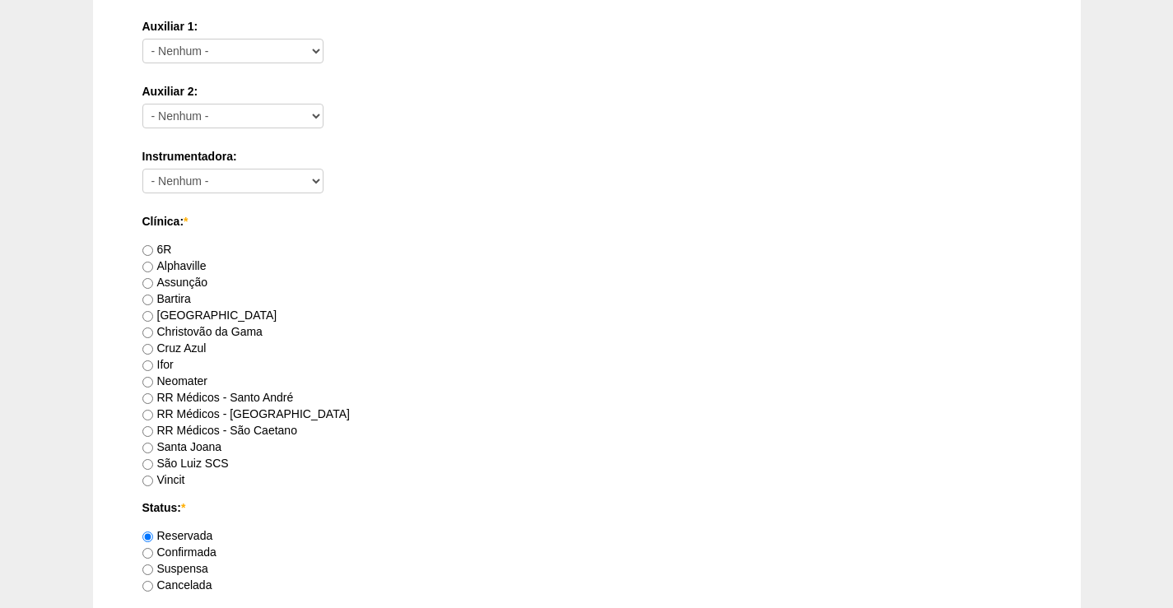  Describe the element at coordinates (164, 480) in the screenshot. I see `label: Vincit` at that location.